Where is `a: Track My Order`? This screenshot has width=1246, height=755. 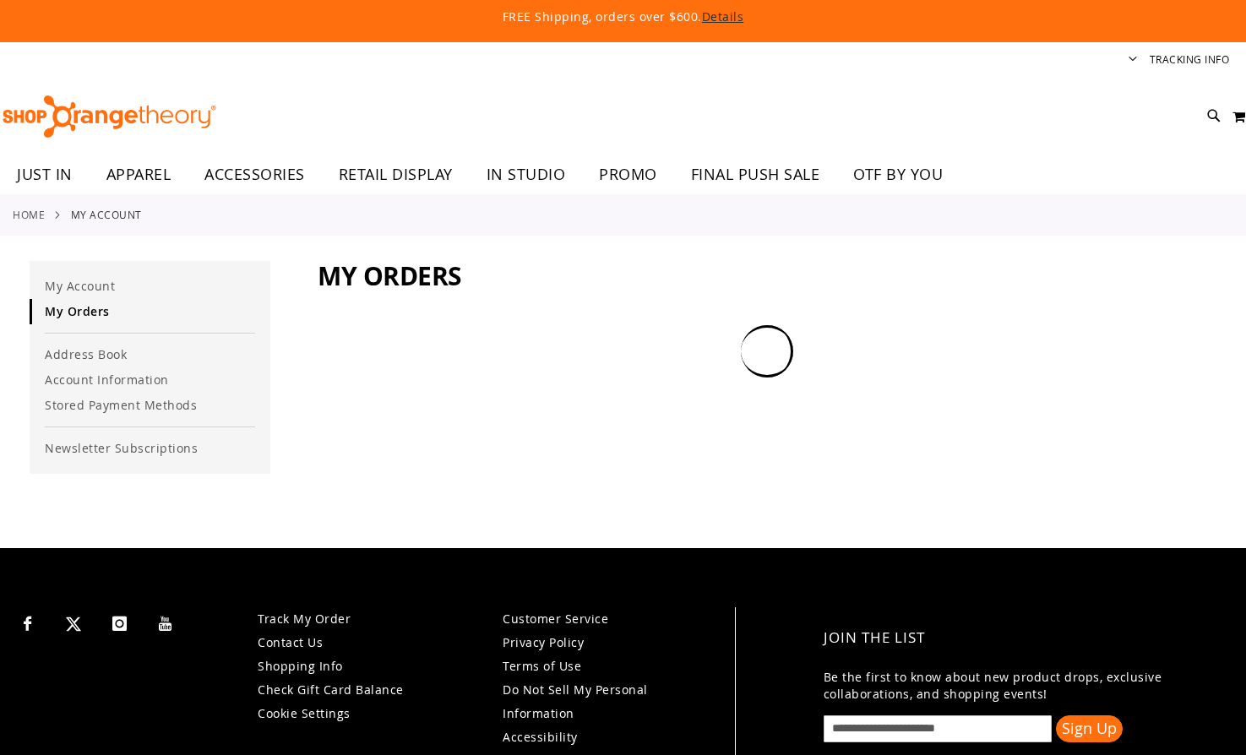 a: Track My Order is located at coordinates (304, 618).